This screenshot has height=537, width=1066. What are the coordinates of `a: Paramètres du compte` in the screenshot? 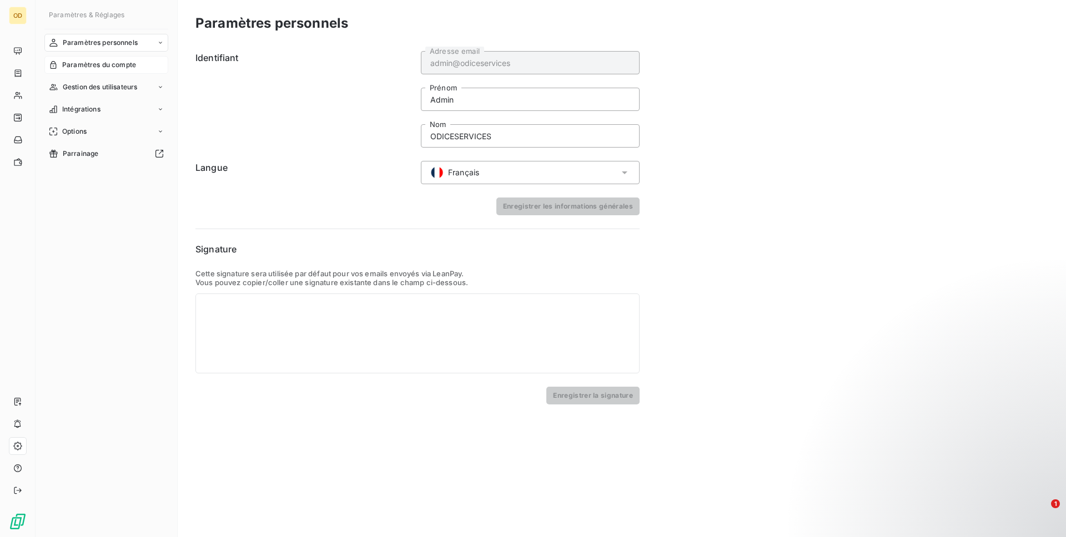 It's located at (106, 65).